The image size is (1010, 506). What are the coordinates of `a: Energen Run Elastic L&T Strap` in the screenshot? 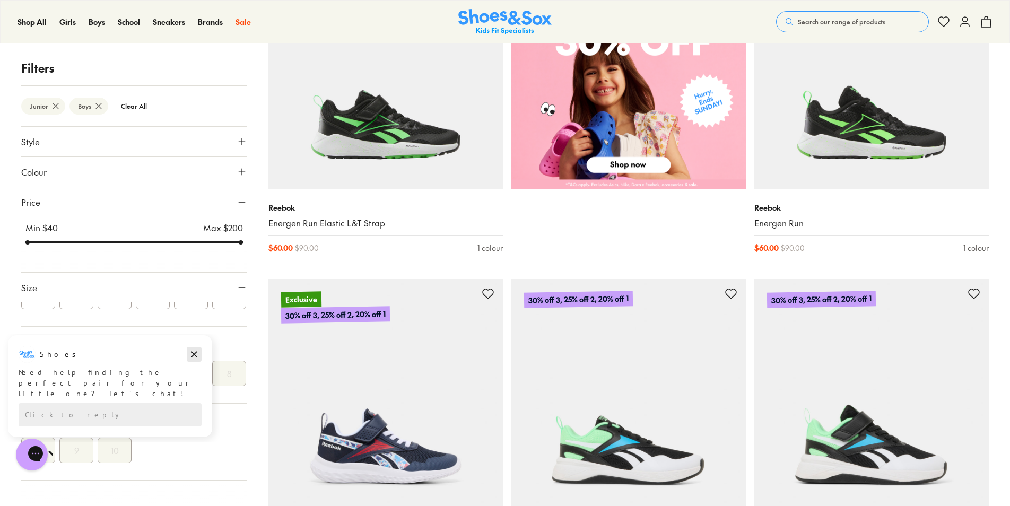 It's located at (385, 223).